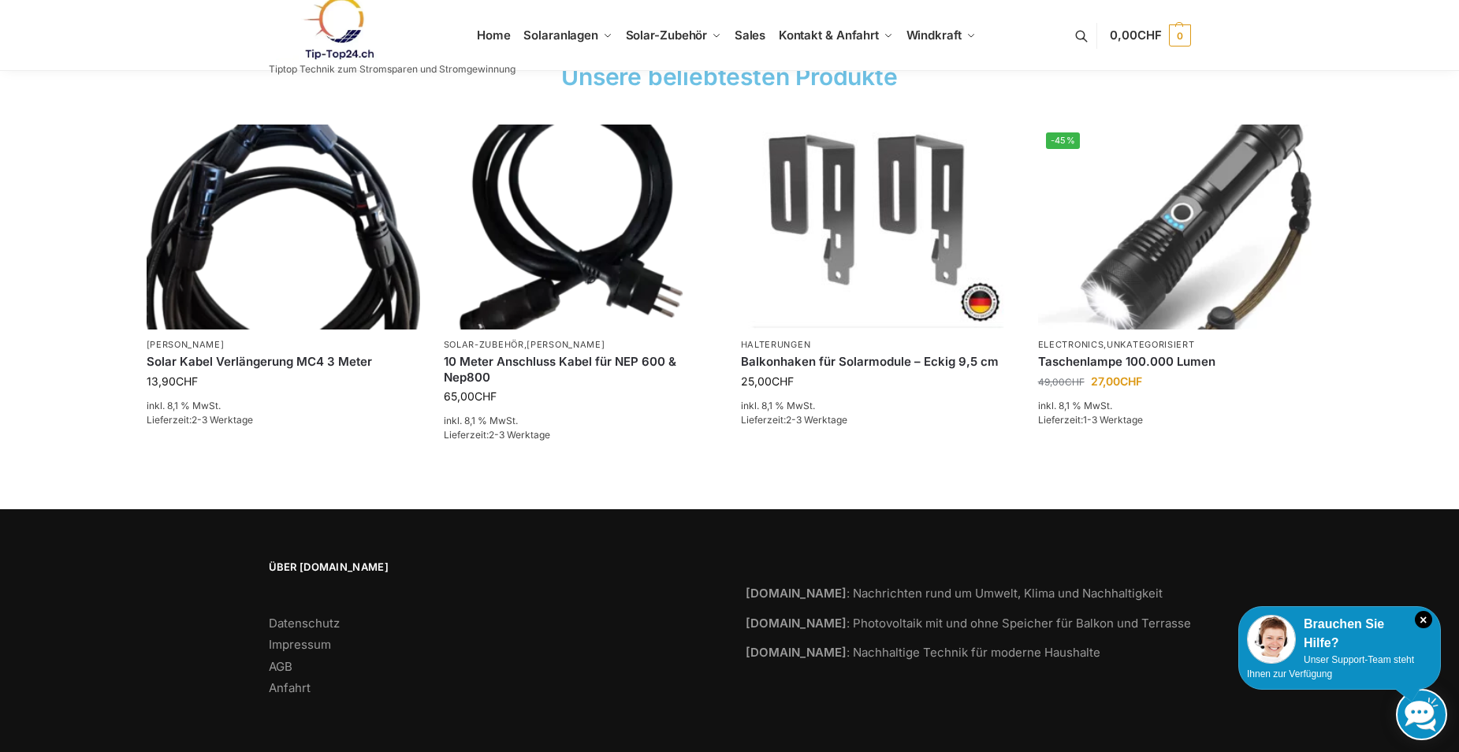 The height and width of the screenshot is (752, 1459). I want to click on div: Brauchen Sie Hilfe?, so click(1339, 634).